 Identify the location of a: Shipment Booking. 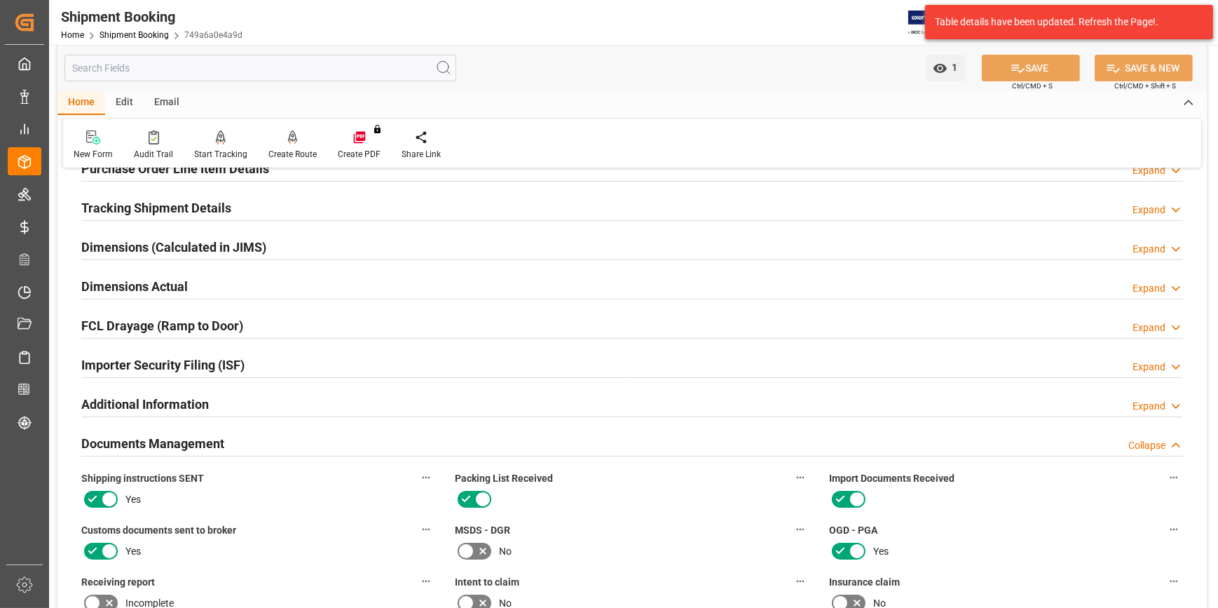
(134, 35).